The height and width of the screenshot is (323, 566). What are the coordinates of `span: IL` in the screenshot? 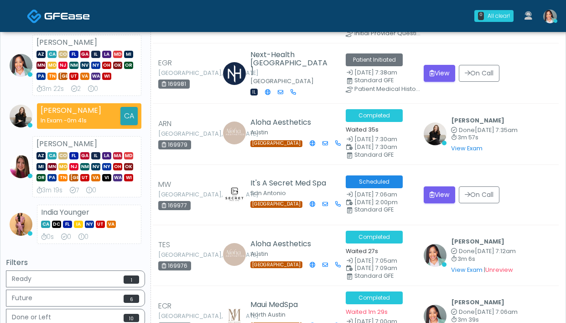 It's located at (96, 54).